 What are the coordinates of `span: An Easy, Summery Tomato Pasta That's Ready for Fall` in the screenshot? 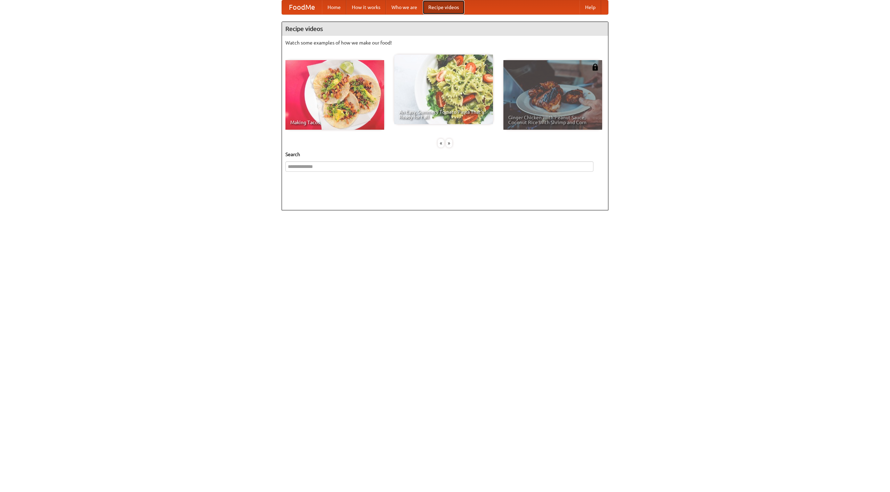 It's located at (444, 114).